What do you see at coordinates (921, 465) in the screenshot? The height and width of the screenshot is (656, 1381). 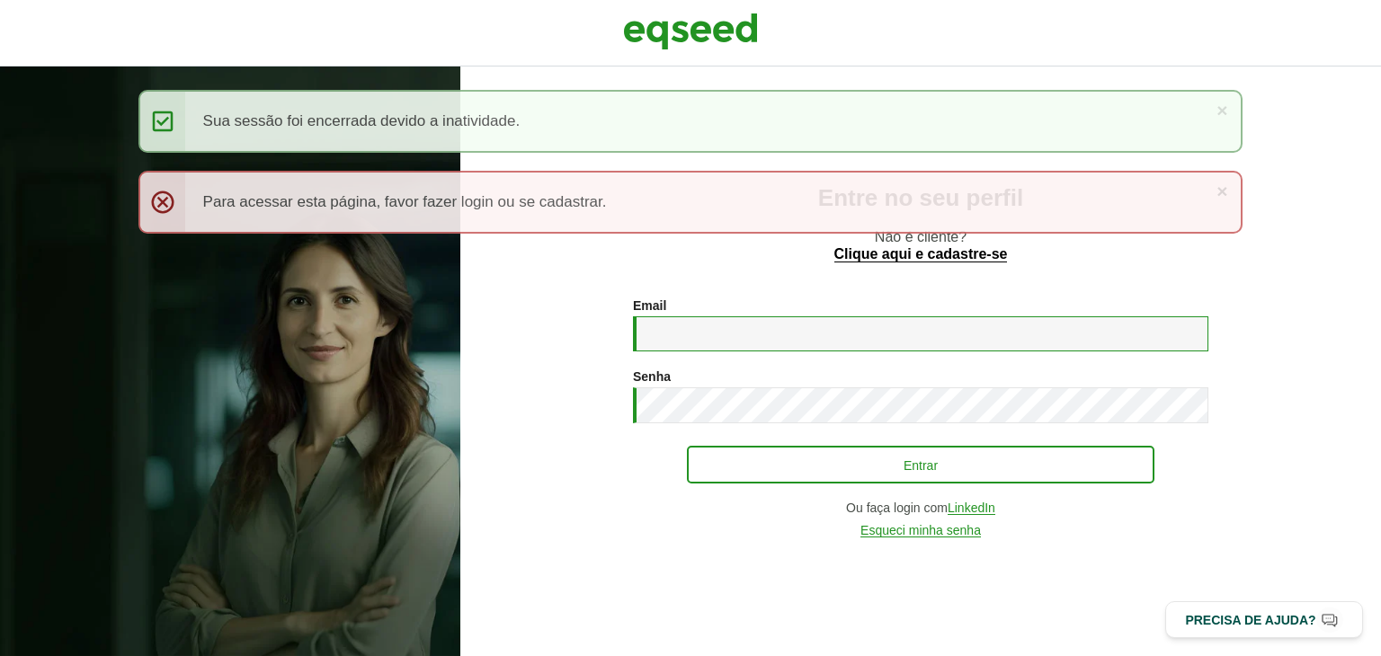 I see `button: Entrar` at bounding box center [921, 465].